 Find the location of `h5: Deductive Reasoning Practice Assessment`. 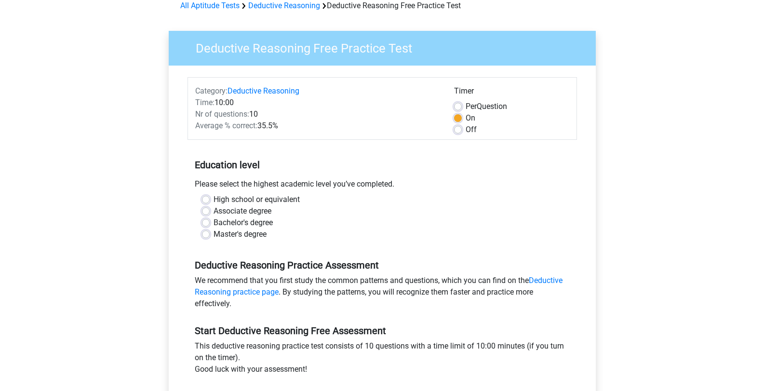

h5: Deductive Reasoning Practice Assessment is located at coordinates (382, 265).